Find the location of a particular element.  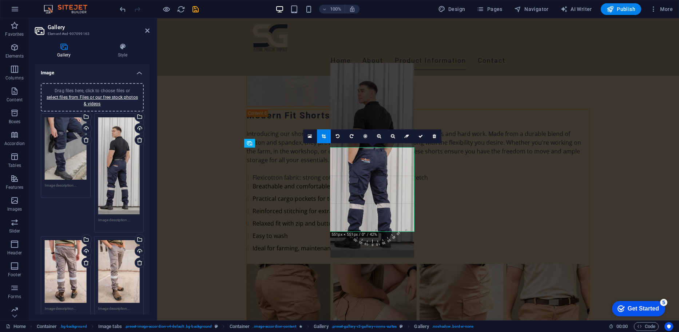

h6: Session time is located at coordinates (618, 326).